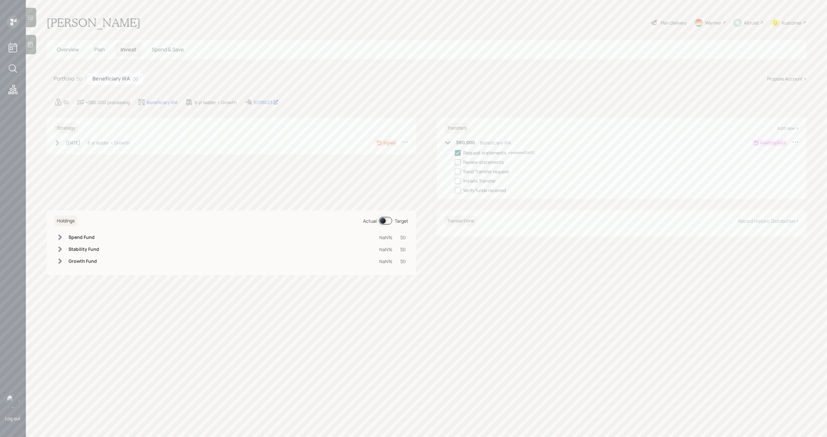 The image size is (827, 437). I want to click on h6: Holdings, so click(66, 221).